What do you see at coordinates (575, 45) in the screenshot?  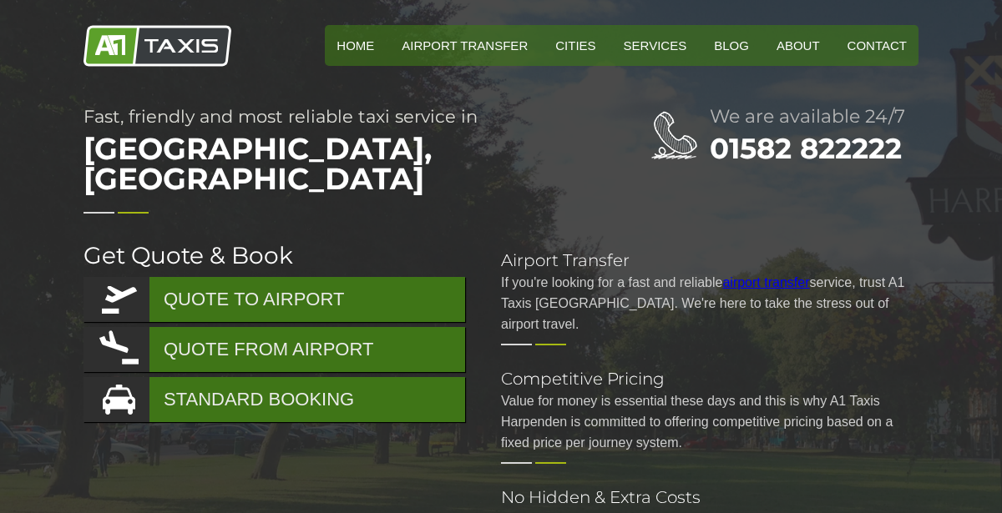 I see `a: Cities` at bounding box center [575, 45].